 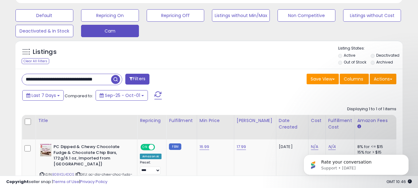 I want to click on div: Repricing, so click(x=152, y=120).